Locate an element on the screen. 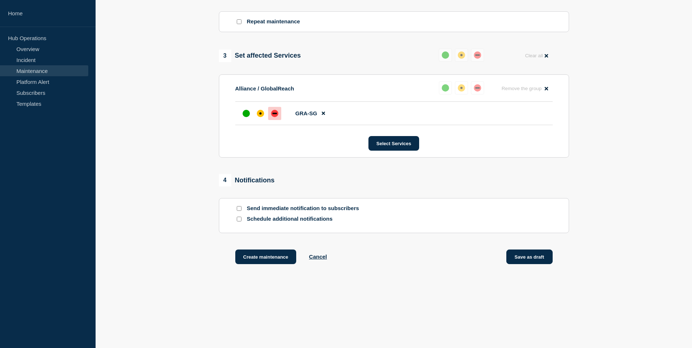 Image resolution: width=692 pixels, height=348 pixels. p: Alliance / GlobalReach is located at coordinates (265, 88).